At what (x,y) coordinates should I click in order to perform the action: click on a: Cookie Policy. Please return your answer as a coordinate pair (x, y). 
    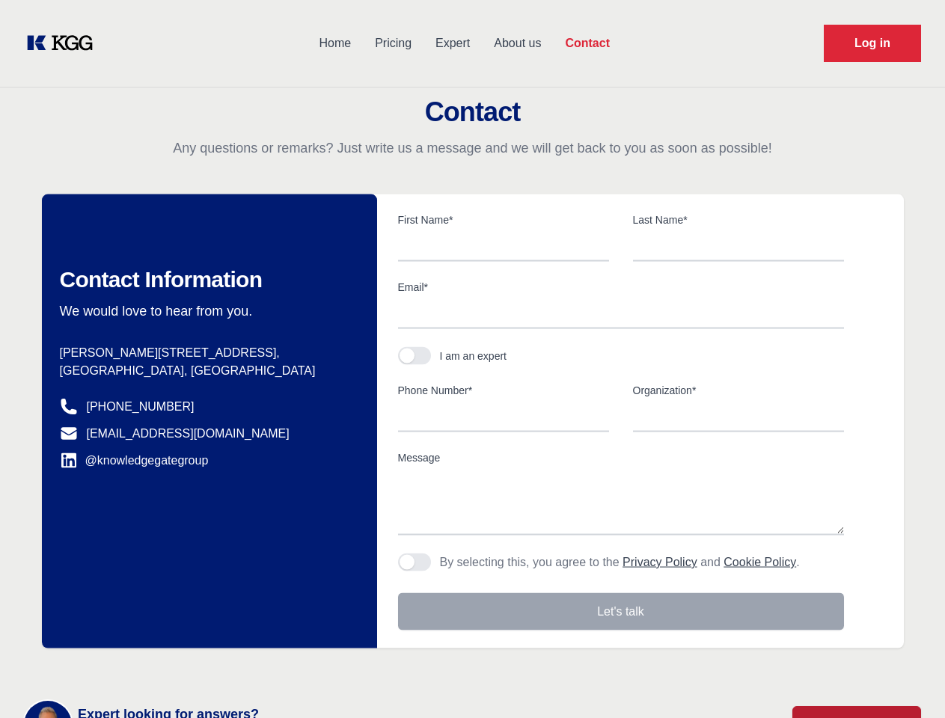
    Looking at the image, I should click on (759, 562).